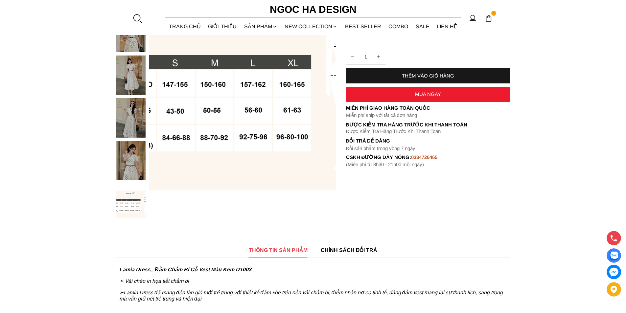  I want to click on a: messenger, so click(614, 272).